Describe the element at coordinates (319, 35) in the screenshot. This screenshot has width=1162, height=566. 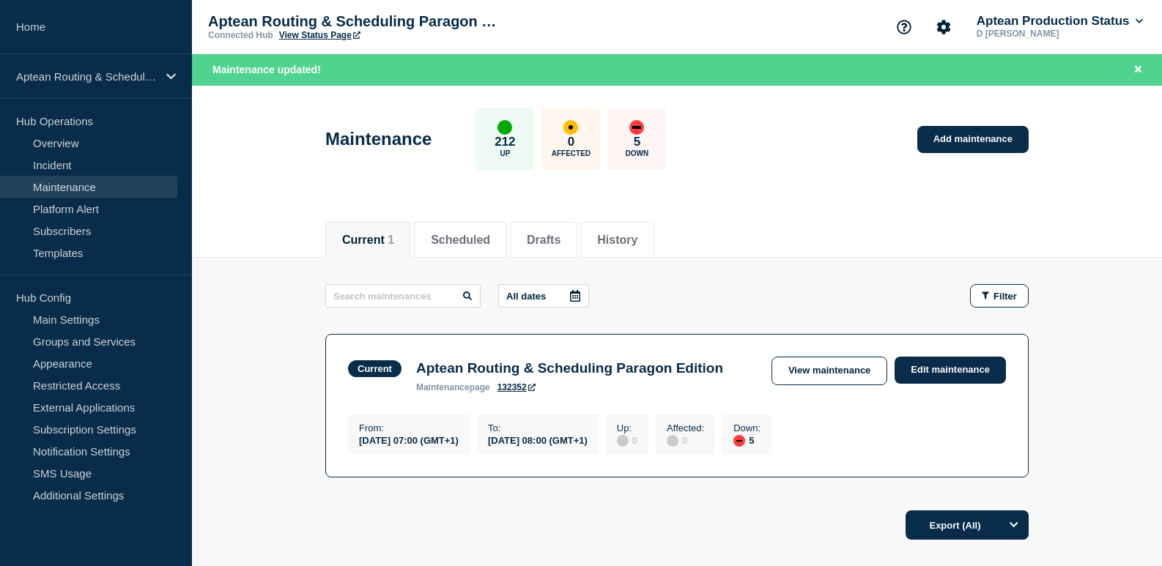
I see `a: View Status Page` at that location.